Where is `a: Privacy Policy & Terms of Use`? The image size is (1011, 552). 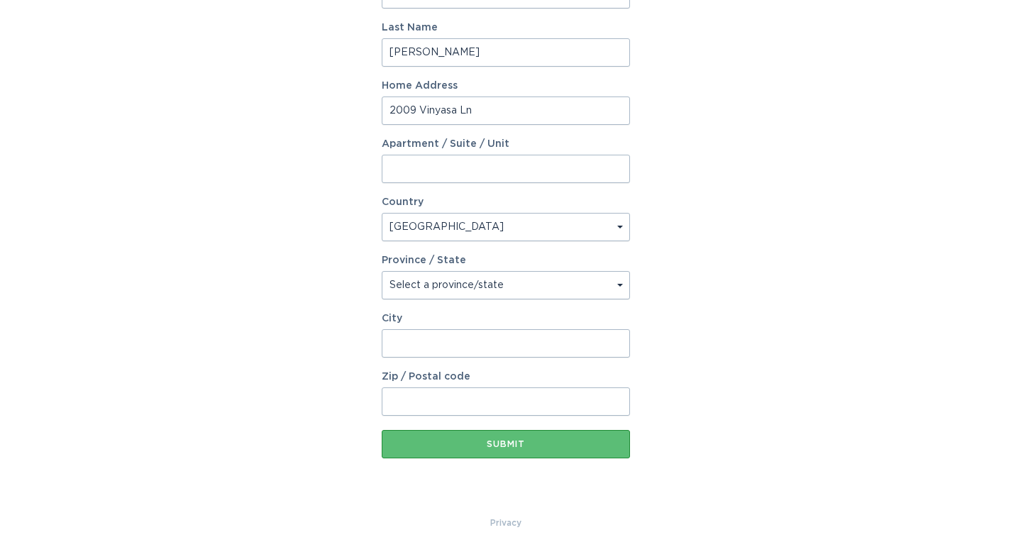
a: Privacy Policy & Terms of Use is located at coordinates (506, 523).